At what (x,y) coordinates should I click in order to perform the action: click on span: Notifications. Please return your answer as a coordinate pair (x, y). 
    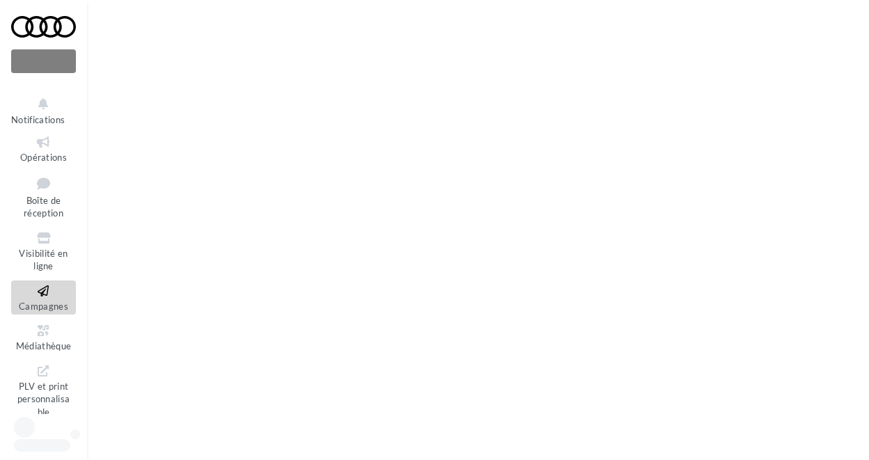
    Looking at the image, I should click on (38, 120).